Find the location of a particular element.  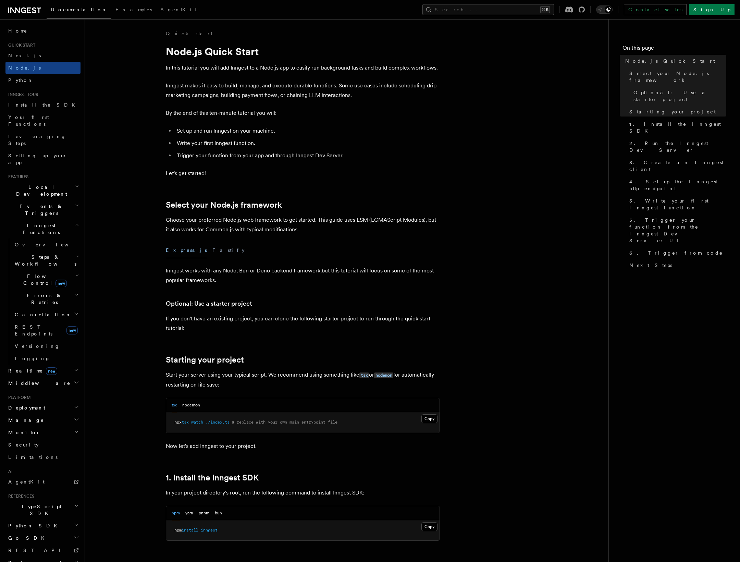

button: tsx is located at coordinates (174, 405).